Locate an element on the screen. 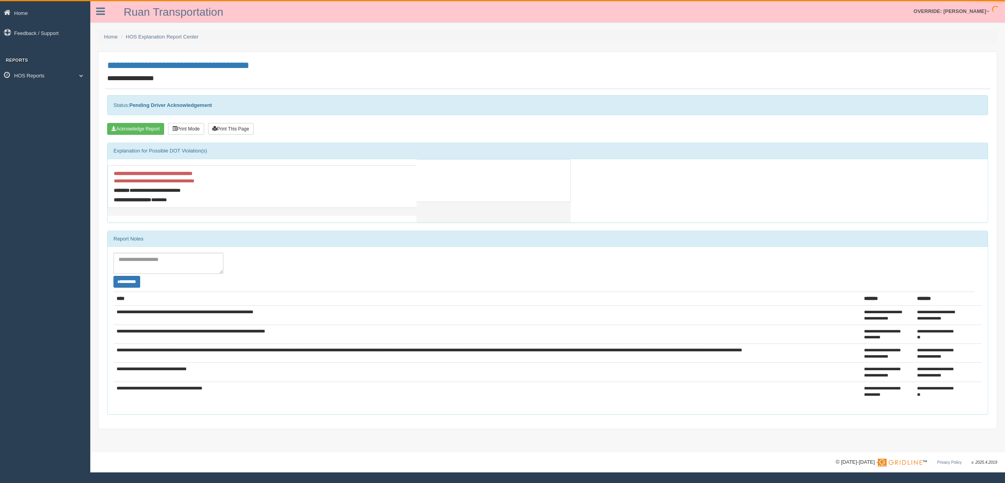  button: Acknowledge Receipt is located at coordinates (135, 129).